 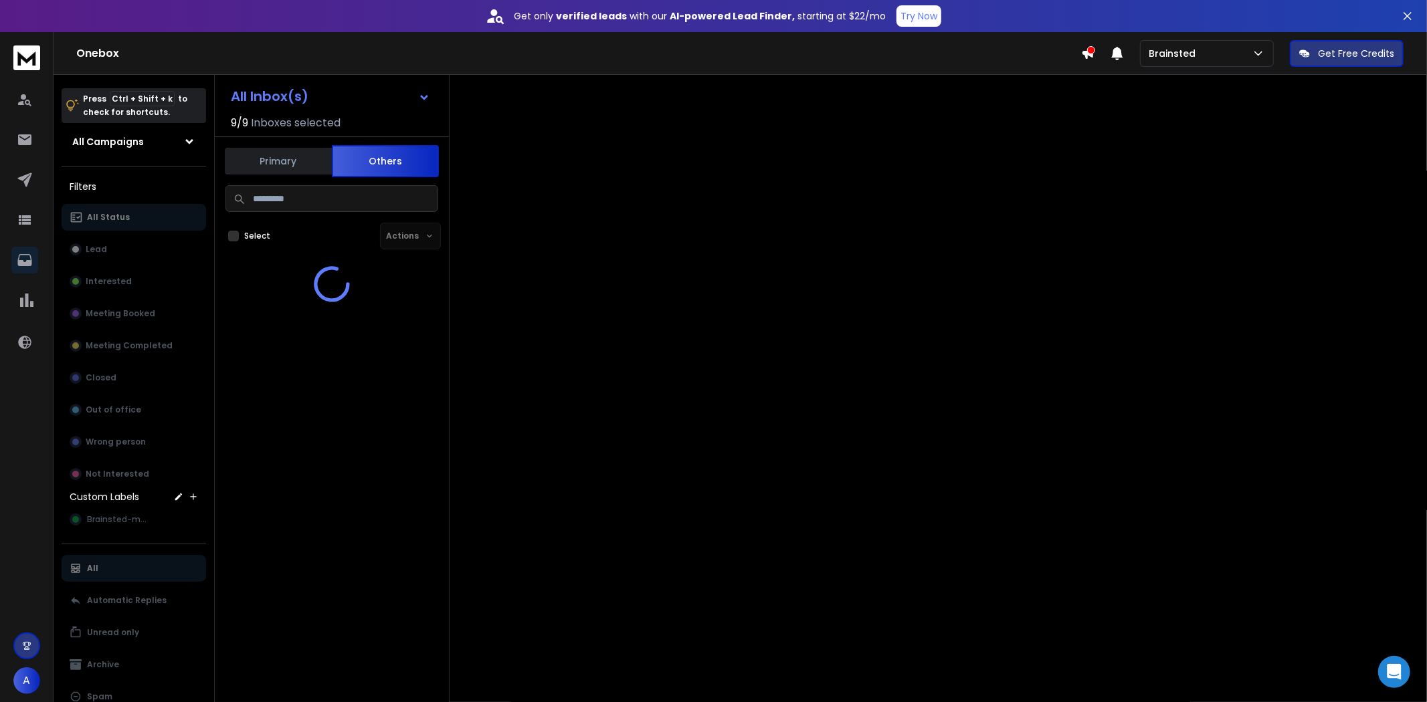 I want to click on button: Others, so click(x=385, y=161).